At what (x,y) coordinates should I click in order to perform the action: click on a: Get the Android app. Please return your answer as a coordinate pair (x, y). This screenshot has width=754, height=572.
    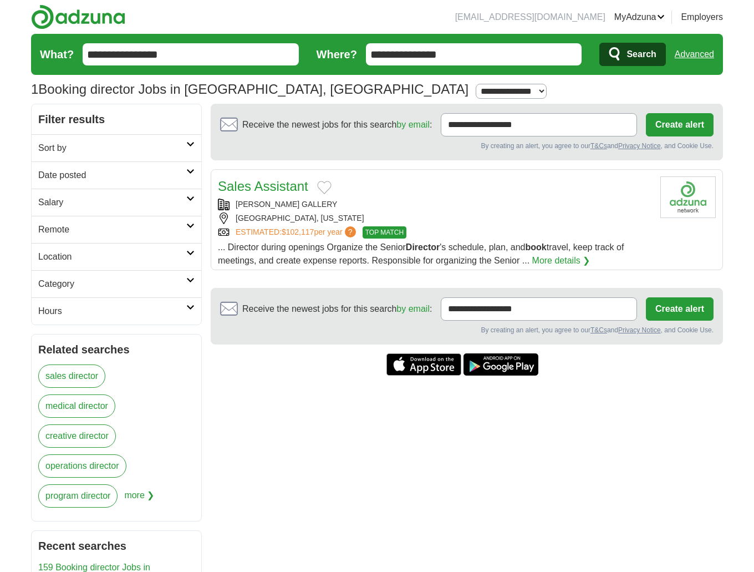
    Looking at the image, I should click on (501, 364).